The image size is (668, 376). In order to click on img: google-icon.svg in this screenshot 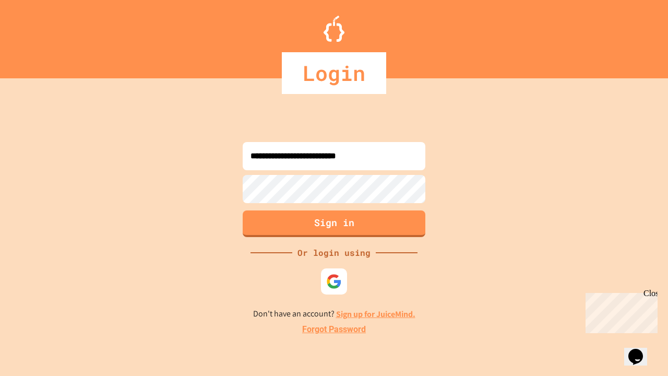, I will do `click(334, 281)`.